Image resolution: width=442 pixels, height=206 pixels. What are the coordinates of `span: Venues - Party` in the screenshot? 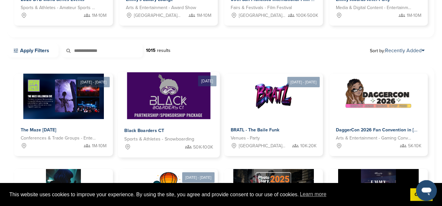 It's located at (246, 138).